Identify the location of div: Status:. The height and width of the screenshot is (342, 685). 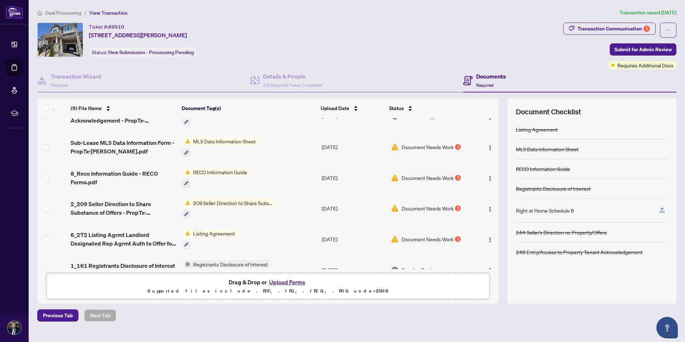
(143, 52).